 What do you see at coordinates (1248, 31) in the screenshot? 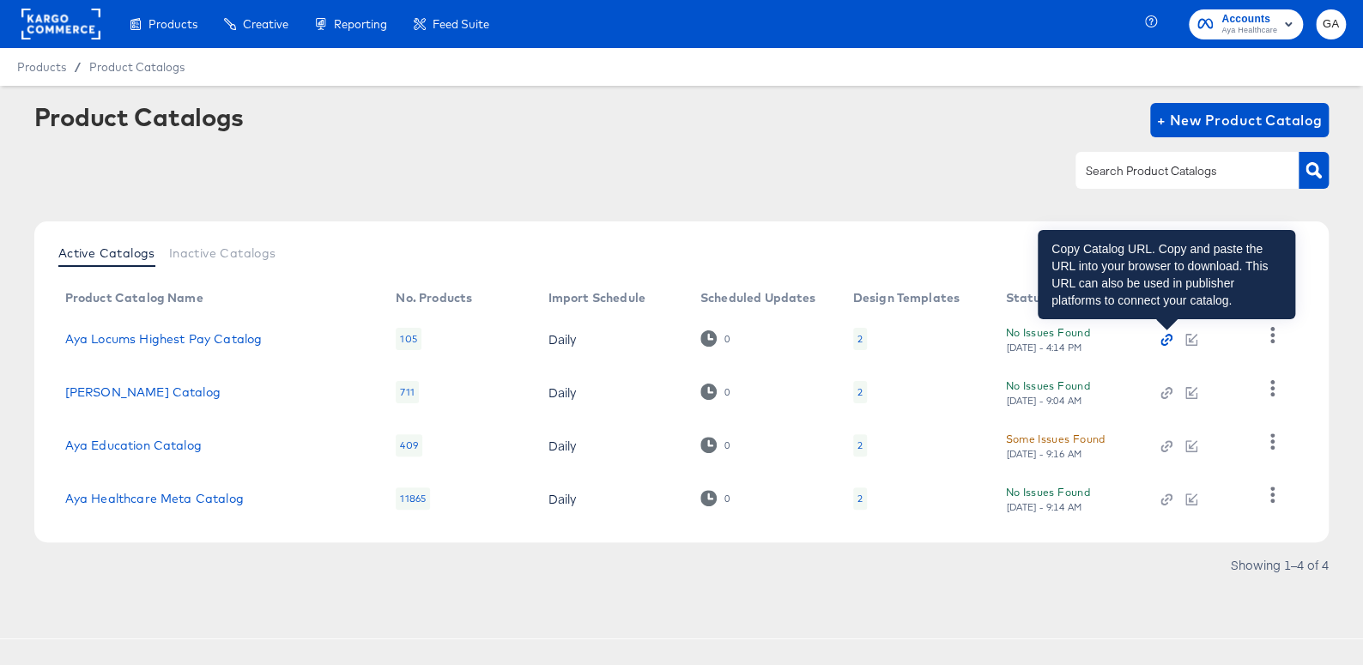
I see `span: Aya Healthcare` at bounding box center [1248, 31].